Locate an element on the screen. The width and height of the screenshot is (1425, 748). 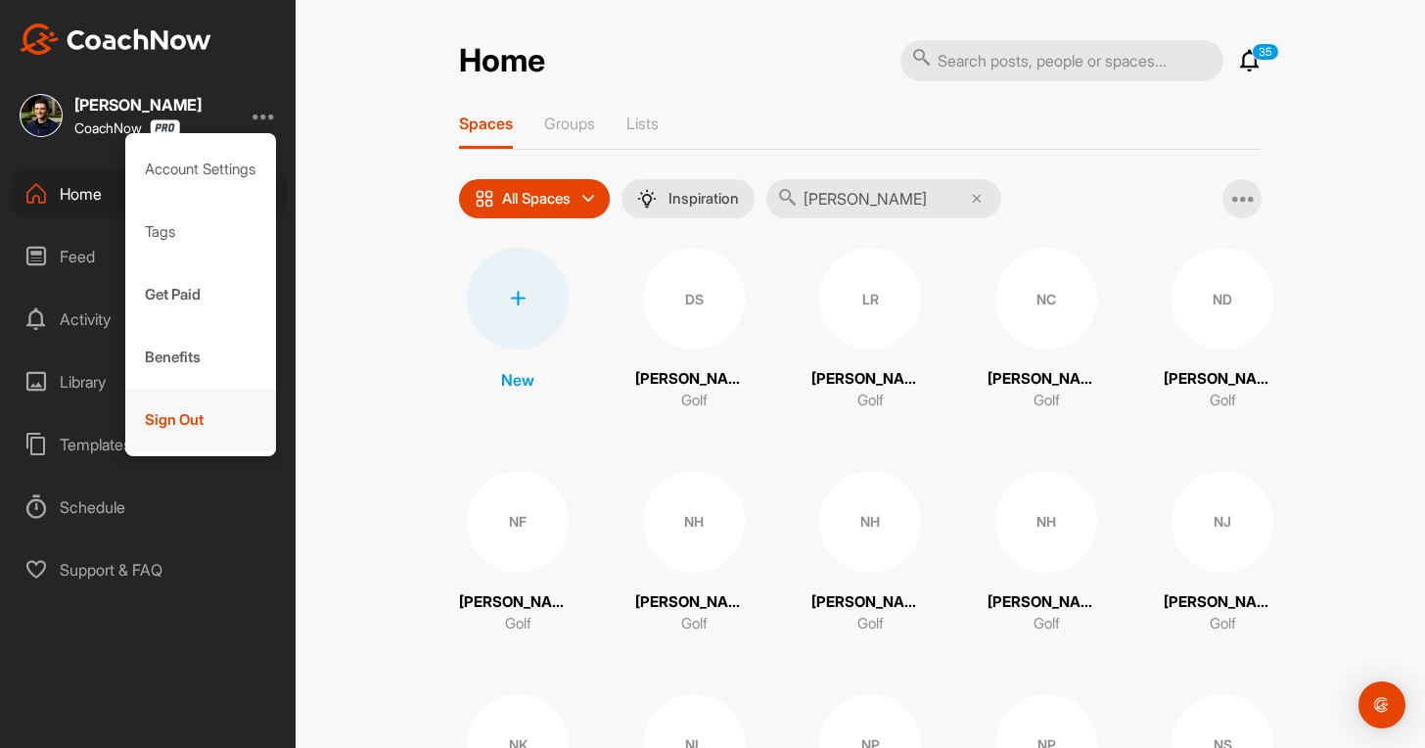
div: DS is located at coordinates (694, 298).